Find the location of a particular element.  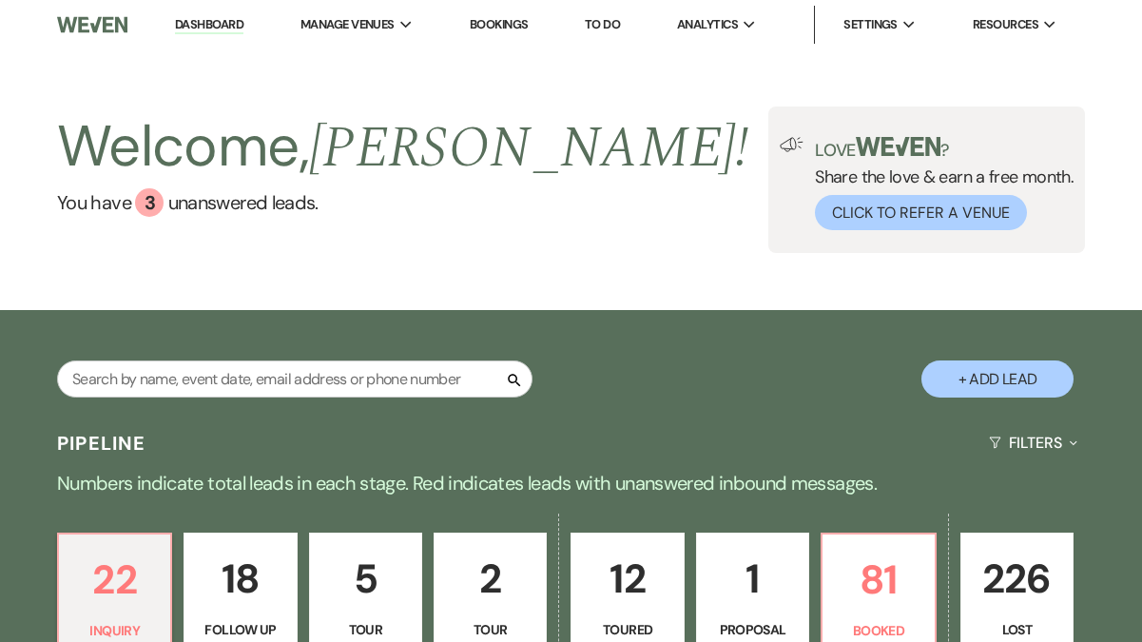

p: Love ? is located at coordinates (944, 147).